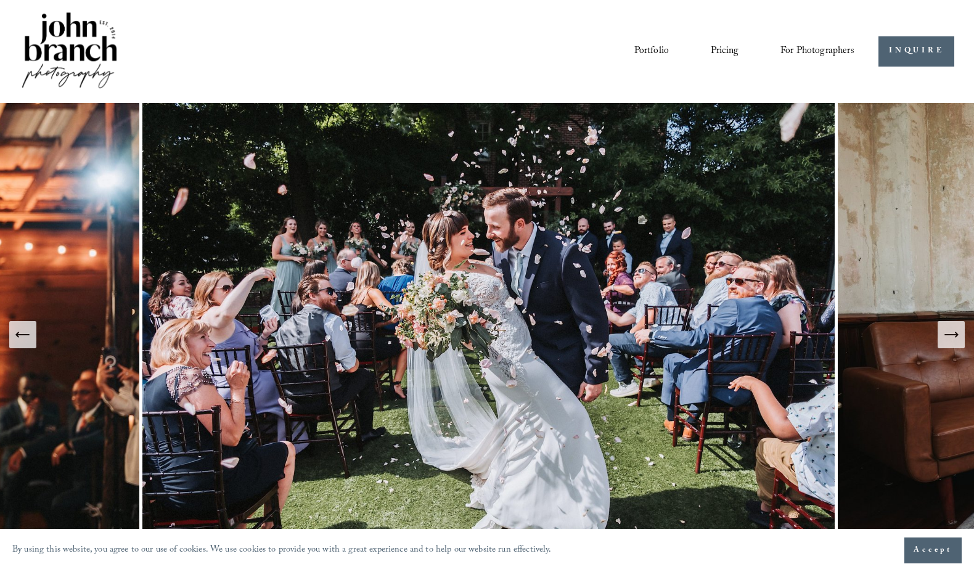  What do you see at coordinates (951, 335) in the screenshot?
I see `button: Next Slide` at bounding box center [951, 335].